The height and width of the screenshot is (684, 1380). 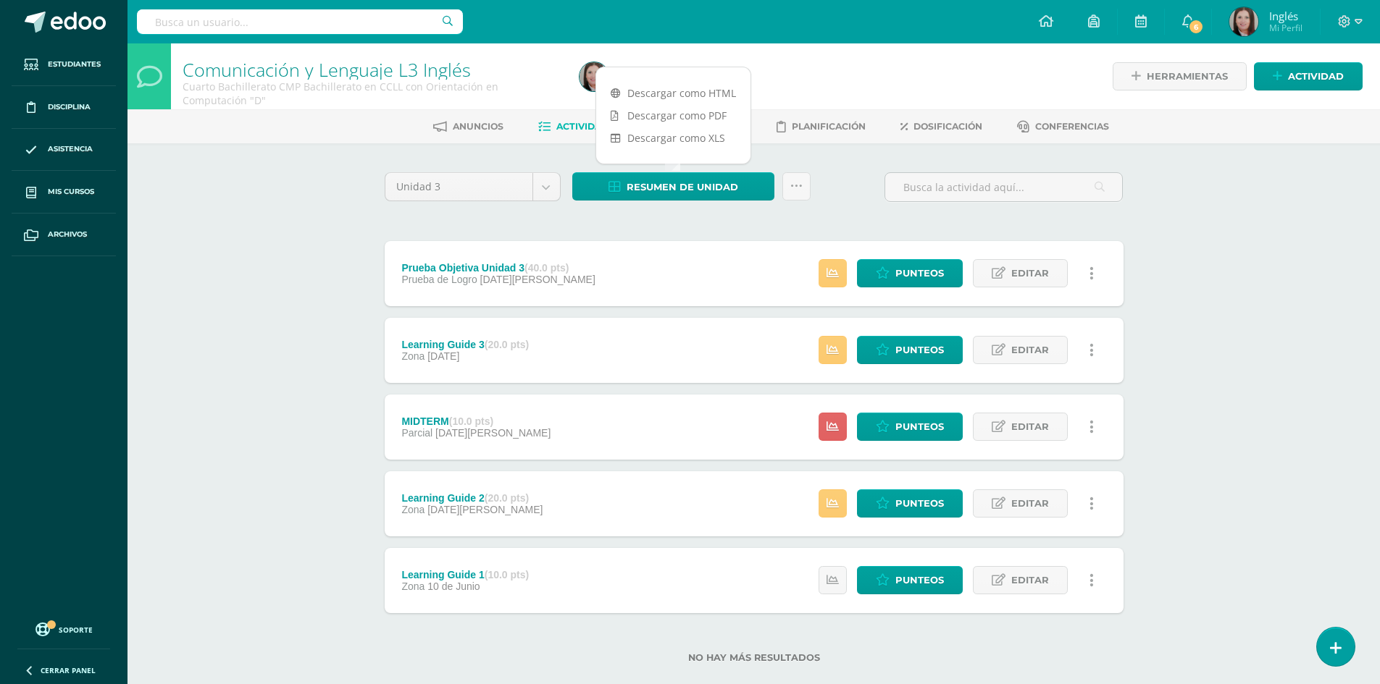 I want to click on div: Prueba Objetiva Unidad 3, so click(x=498, y=268).